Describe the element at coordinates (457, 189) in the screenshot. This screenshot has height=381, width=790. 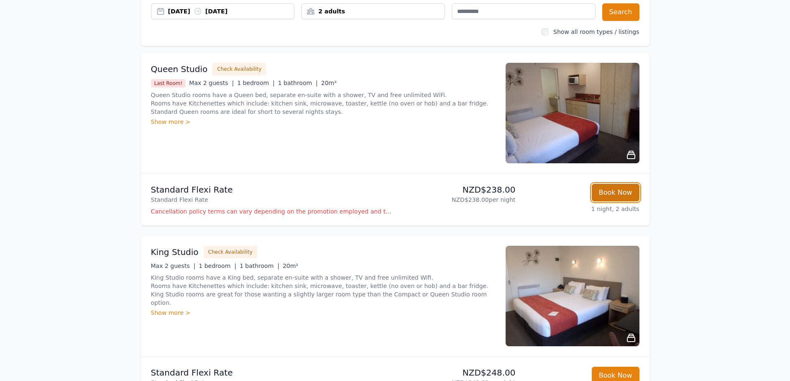
I see `p: NZD$238.00` at that location.